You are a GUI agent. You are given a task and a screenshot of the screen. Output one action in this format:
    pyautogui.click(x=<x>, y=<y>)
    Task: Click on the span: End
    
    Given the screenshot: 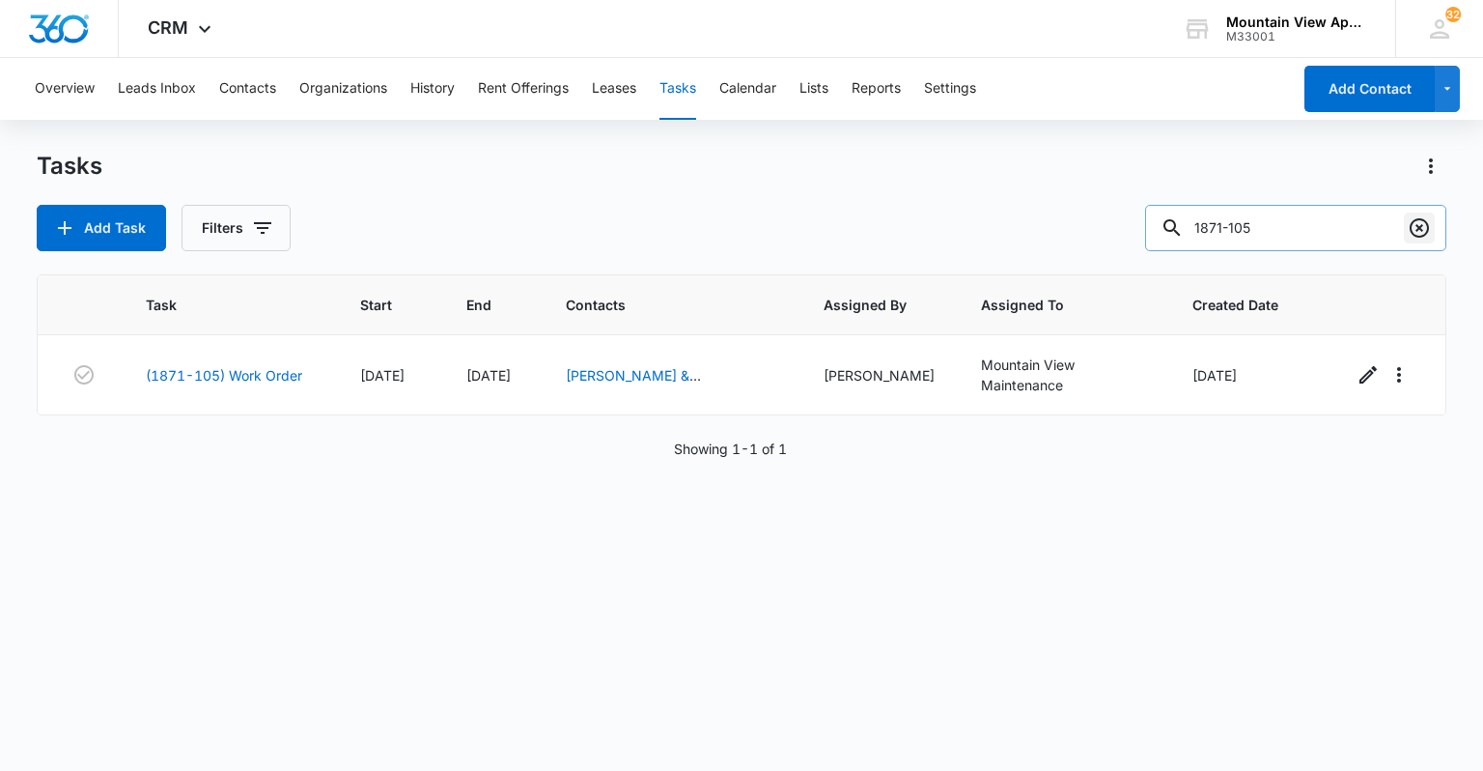 What is the action you would take?
    pyautogui.click(x=479, y=304)
    